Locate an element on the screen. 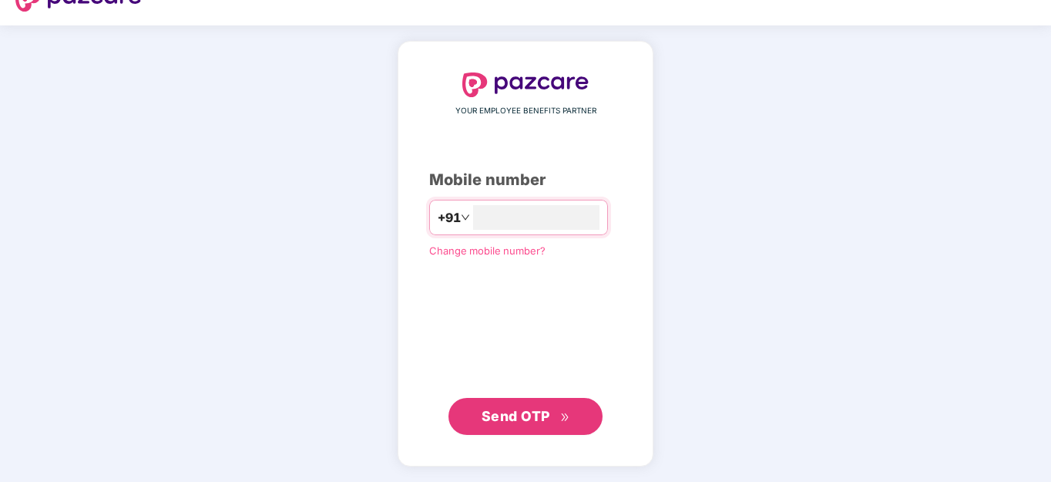  span: YOUR EMPLOYEE BENEFITS PARTNER is located at coordinates (525, 111).